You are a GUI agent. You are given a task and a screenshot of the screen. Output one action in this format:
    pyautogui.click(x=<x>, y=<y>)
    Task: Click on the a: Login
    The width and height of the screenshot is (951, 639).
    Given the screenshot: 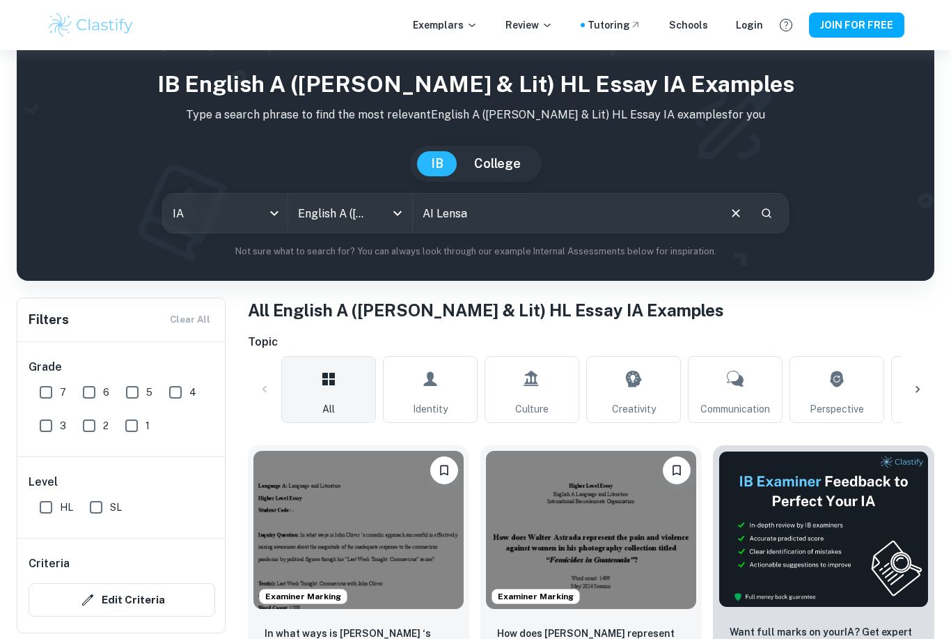 What is the action you would take?
    pyautogui.click(x=749, y=25)
    